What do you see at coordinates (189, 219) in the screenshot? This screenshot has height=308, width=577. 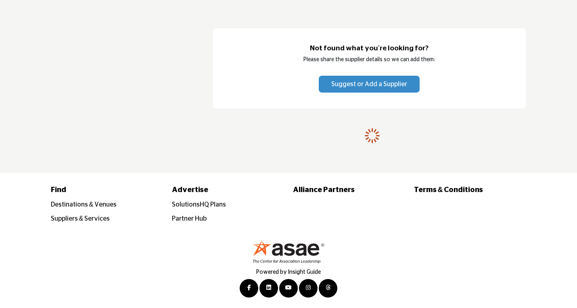 I see `a: Partner Hub` at bounding box center [189, 219].